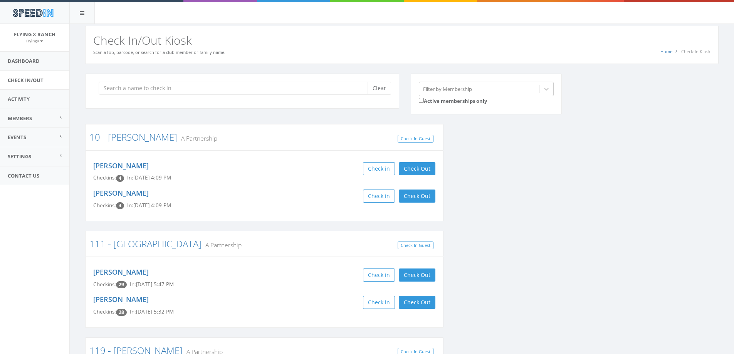  I want to click on img: speedin_logo.png, so click(33, 13).